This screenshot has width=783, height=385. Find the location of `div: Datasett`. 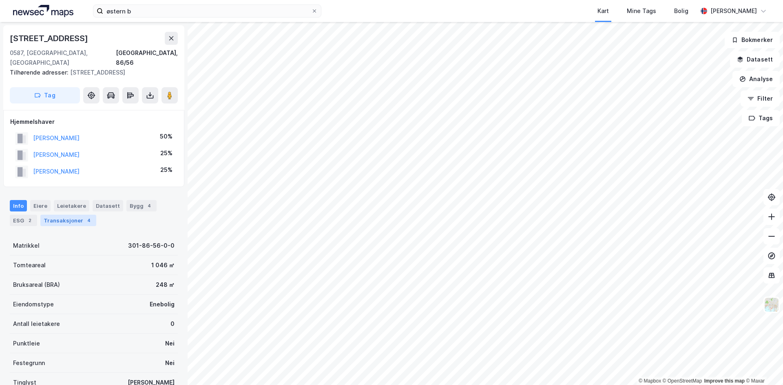

div: Datasett is located at coordinates (108, 206).